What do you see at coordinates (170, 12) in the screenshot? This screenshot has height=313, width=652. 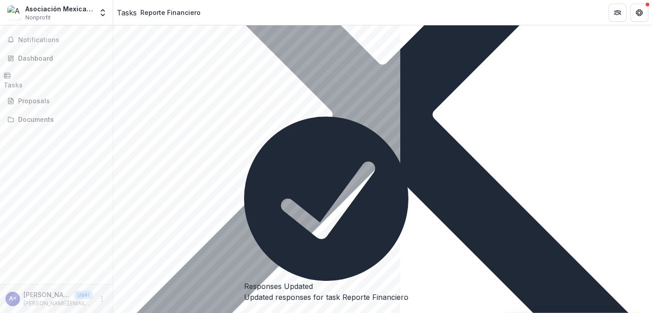 I see `div: Reporte Financiero` at bounding box center [170, 12].